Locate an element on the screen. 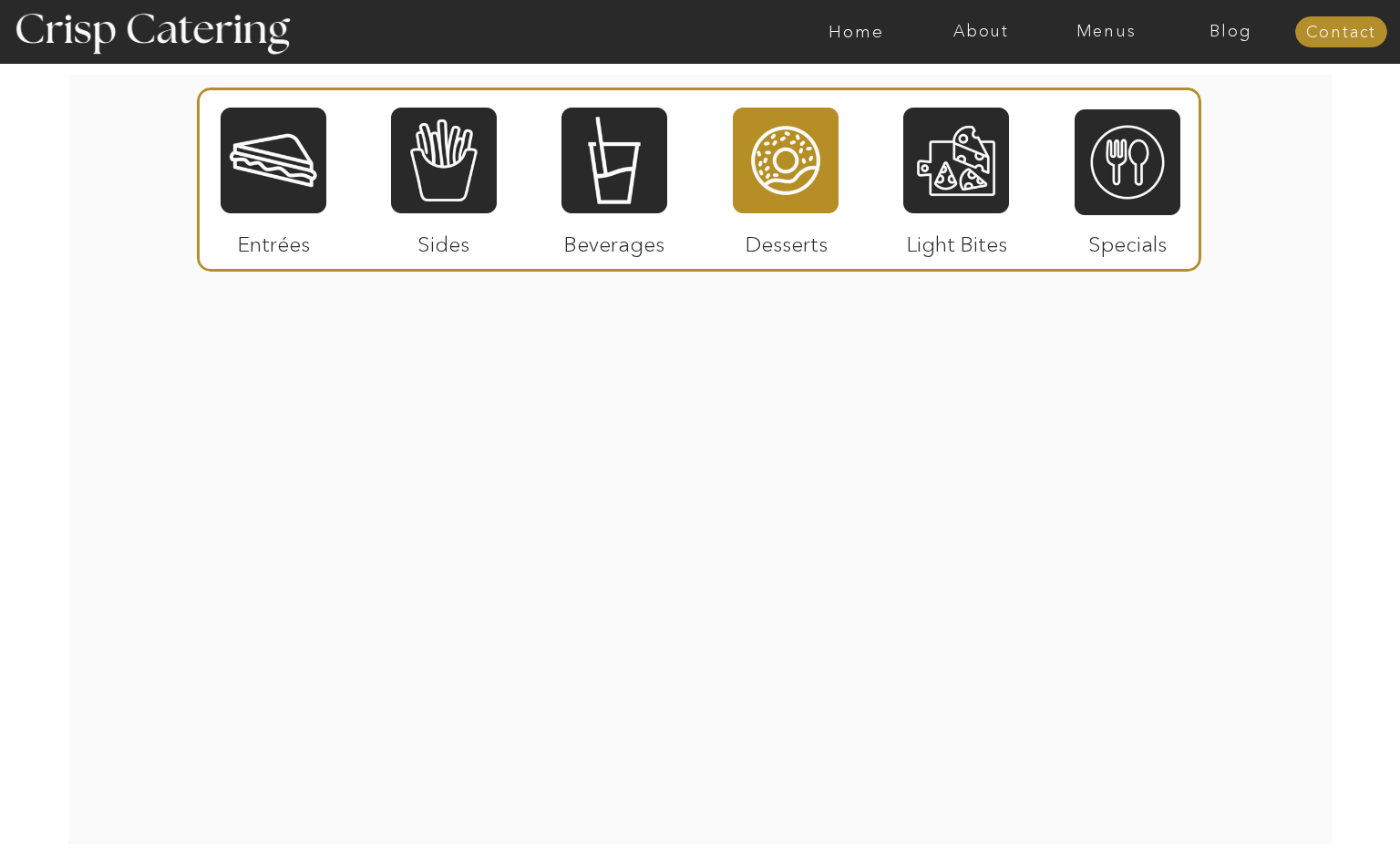 Image resolution: width=1400 pixels, height=856 pixels. a: Home is located at coordinates (856, 32).